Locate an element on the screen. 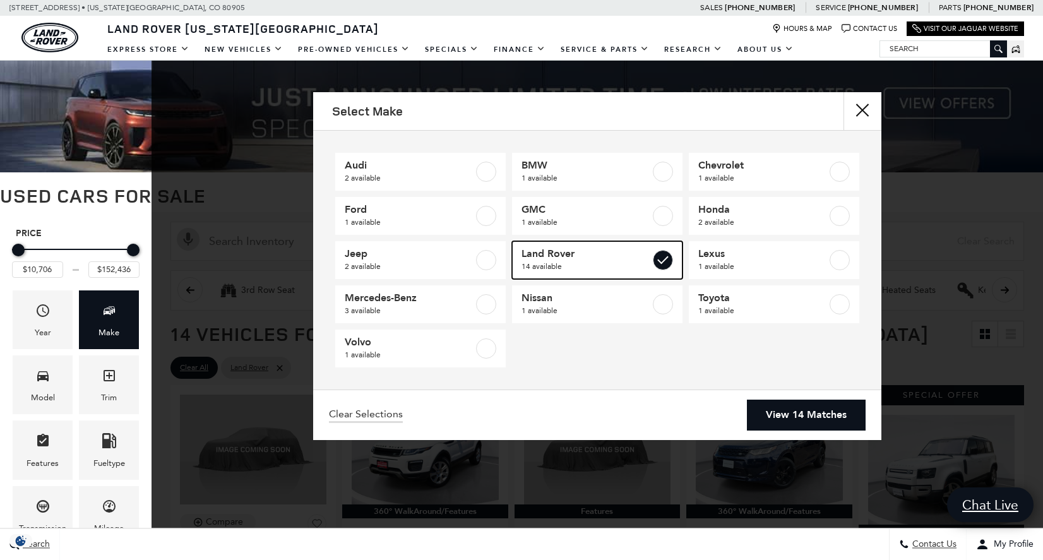 This screenshot has width=1043, height=560. a: Lexus1 available is located at coordinates (774, 260).